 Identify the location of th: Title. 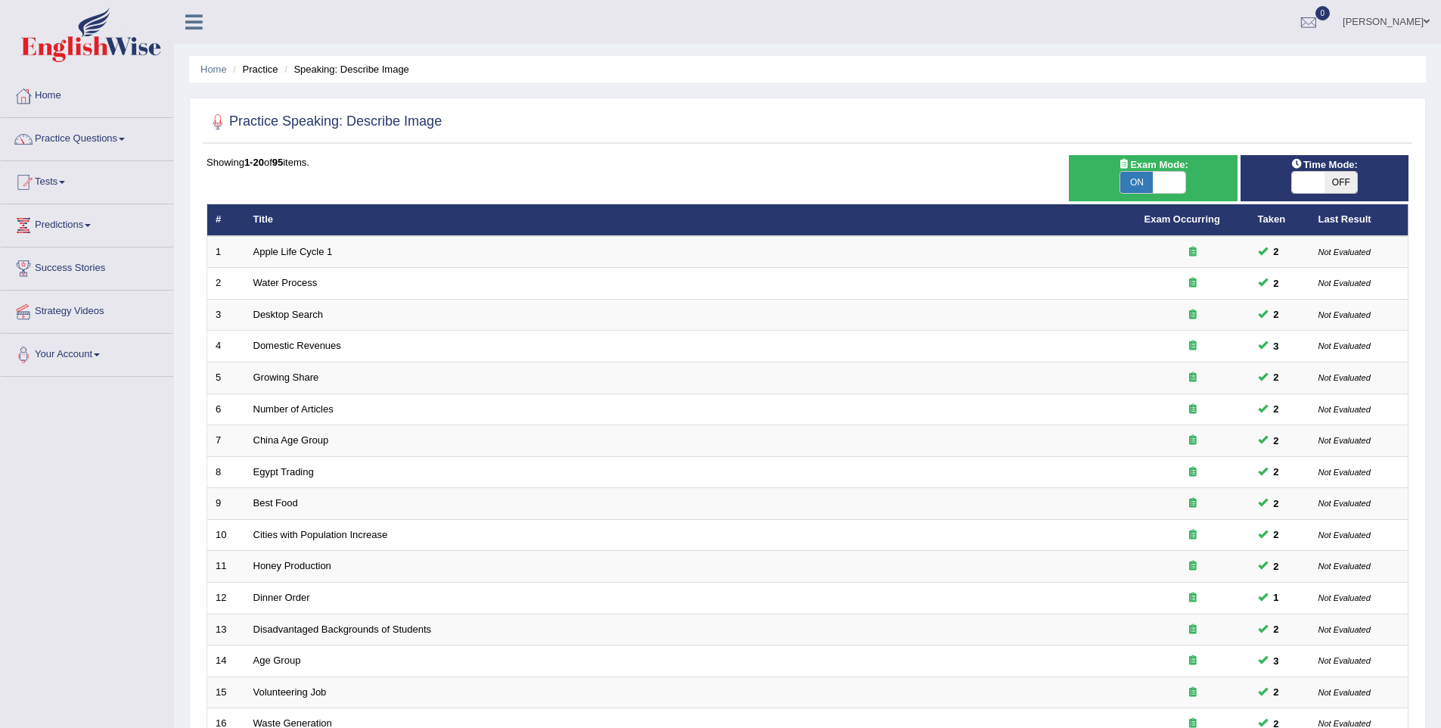
(690, 220).